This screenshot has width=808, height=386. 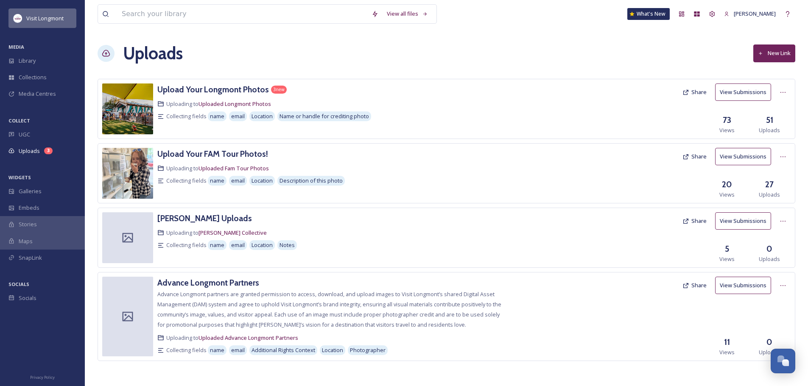 I want to click on a: What's New, so click(x=648, y=14).